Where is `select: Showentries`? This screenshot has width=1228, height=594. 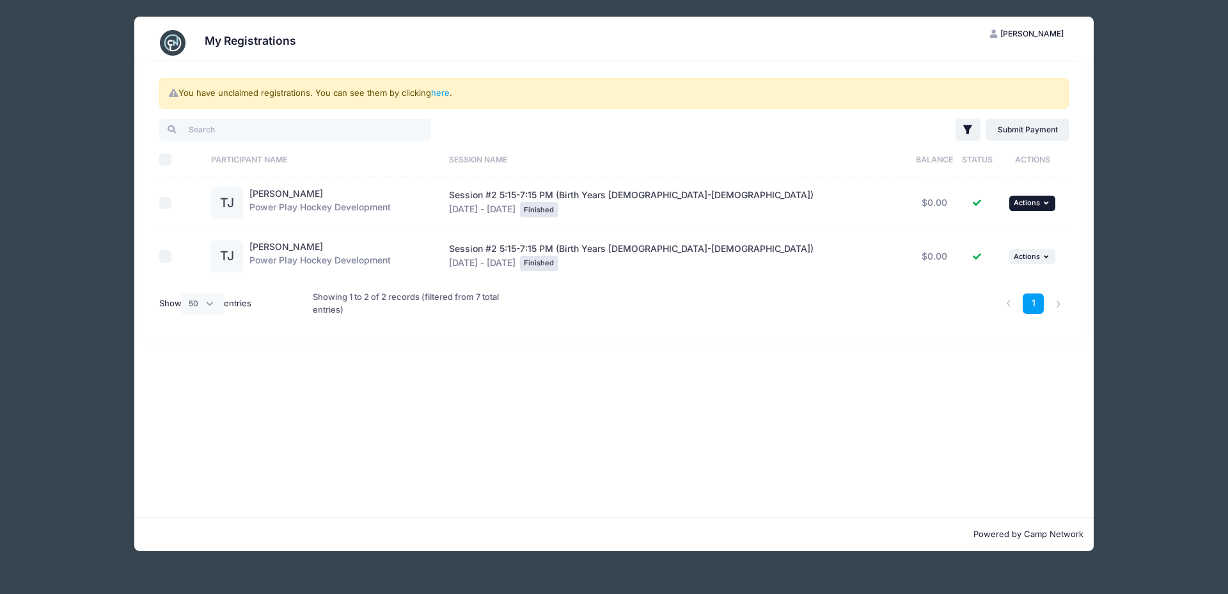
select: Showentries is located at coordinates (203, 304).